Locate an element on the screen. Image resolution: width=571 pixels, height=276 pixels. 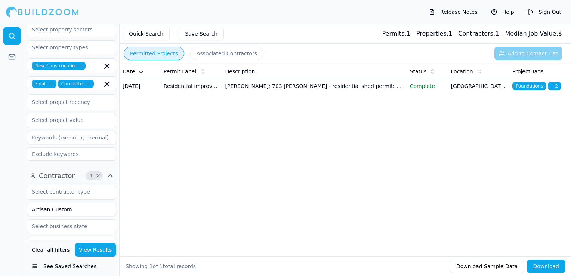
input: Select property types is located at coordinates (67, 47).